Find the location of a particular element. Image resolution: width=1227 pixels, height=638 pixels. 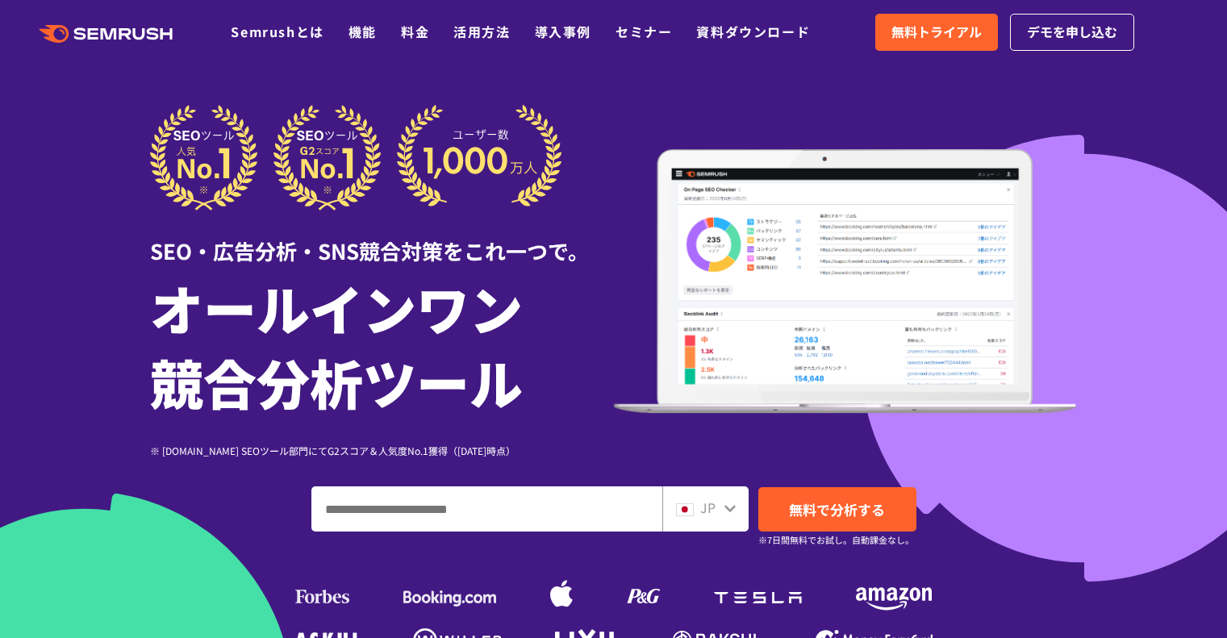

span: JP is located at coordinates (708, 508).